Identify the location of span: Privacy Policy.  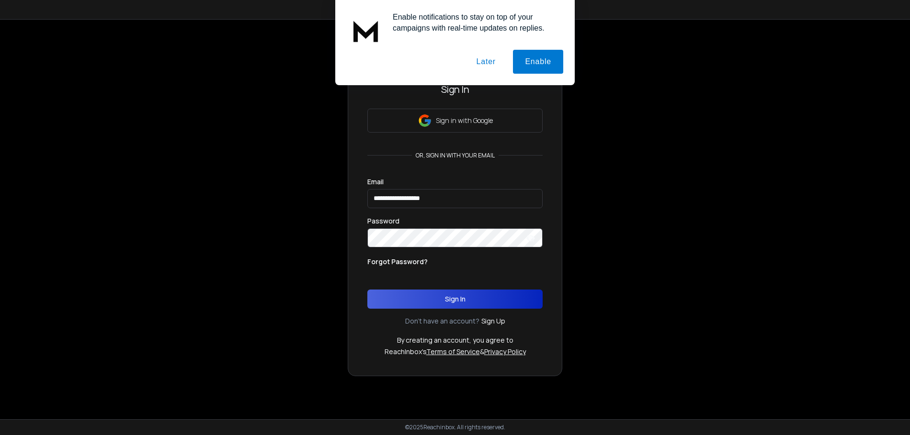
(505, 351).